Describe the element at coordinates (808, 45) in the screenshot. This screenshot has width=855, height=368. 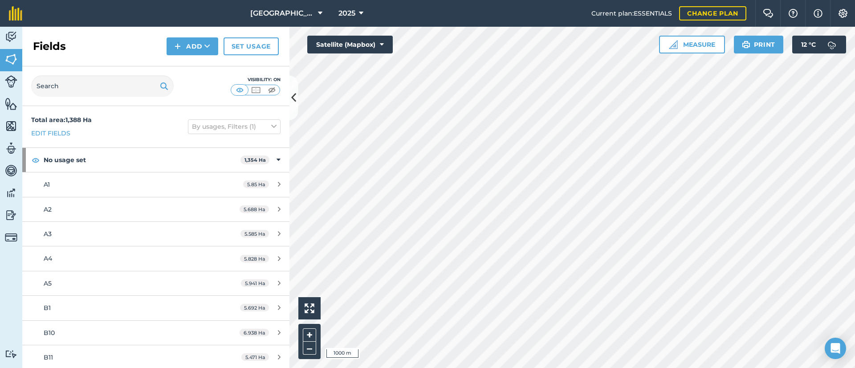
I see `span: 12 ° C` at that location.